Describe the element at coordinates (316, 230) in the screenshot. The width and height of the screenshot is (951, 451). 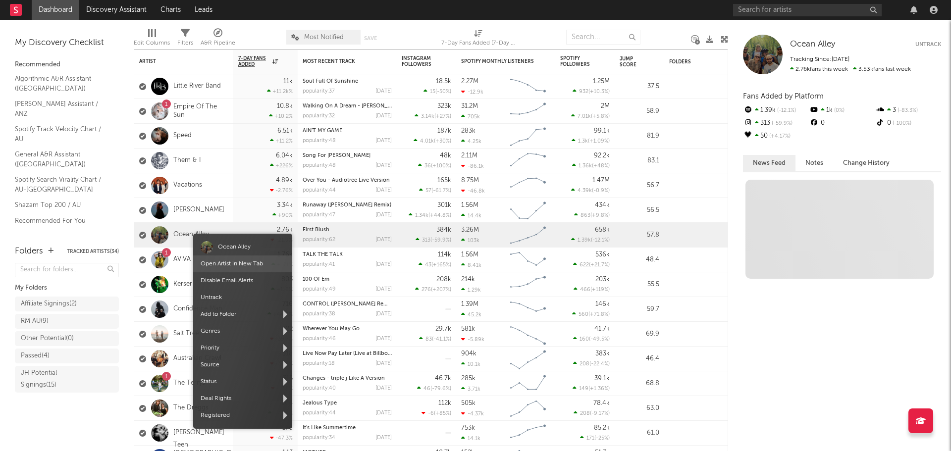
I see `a: First Blush` at that location.